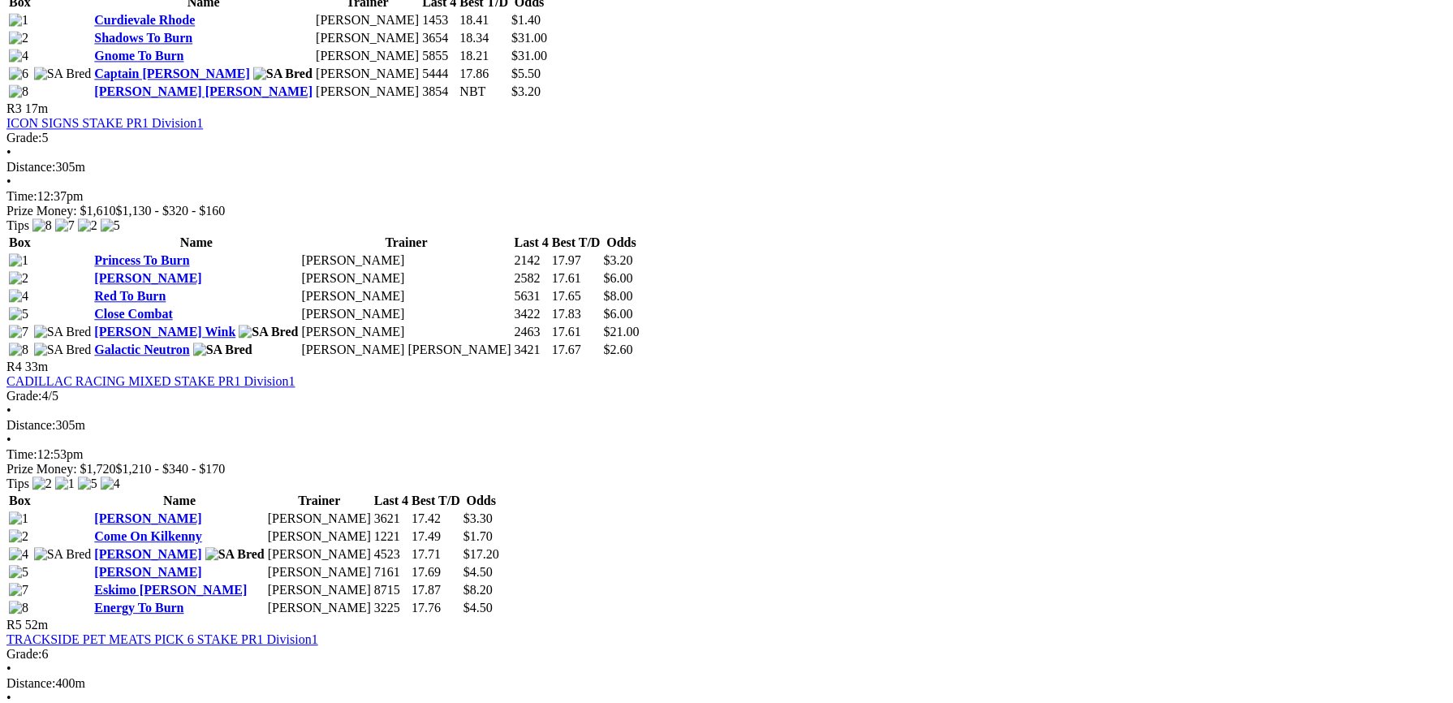  Describe the element at coordinates (37, 108) in the screenshot. I see `span: 17m` at that location.